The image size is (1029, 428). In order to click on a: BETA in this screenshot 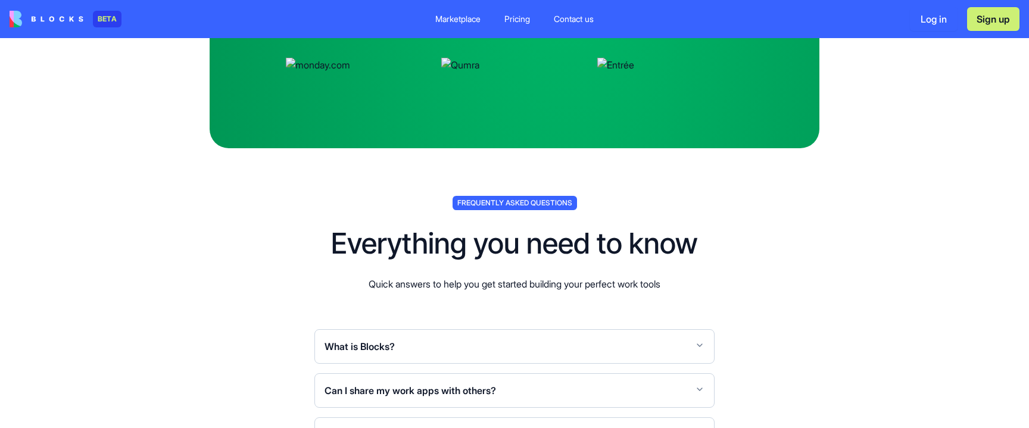, I will do `click(66, 19)`.